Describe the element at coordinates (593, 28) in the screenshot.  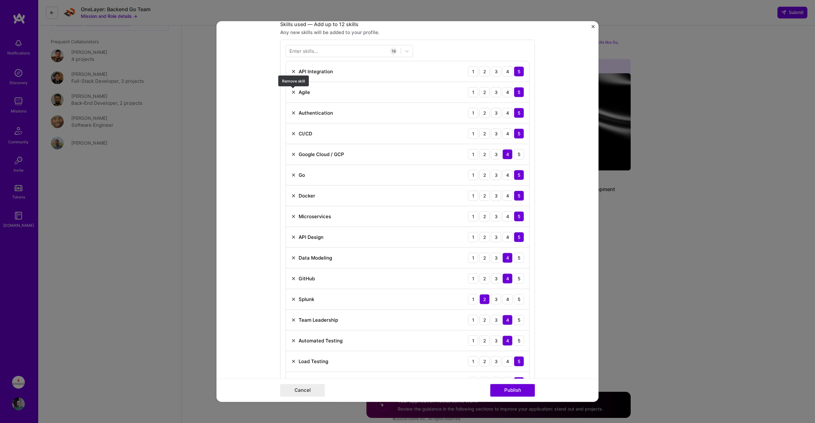
I see `button: Close` at that location.